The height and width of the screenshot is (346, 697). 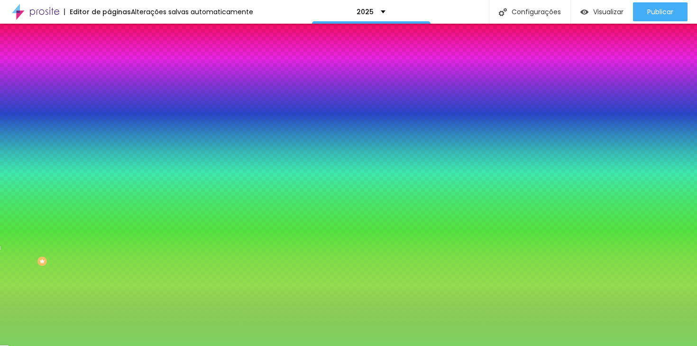 I want to click on img: Icone, so click(x=502, y=12).